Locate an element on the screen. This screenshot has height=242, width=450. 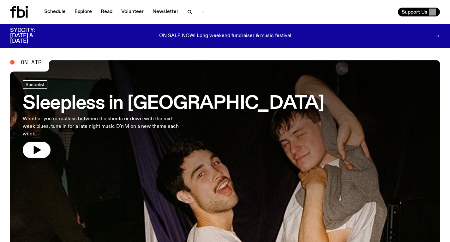
p: ON SALE NOW! Long weekend fundraiser & music festival is located at coordinates (225, 36).